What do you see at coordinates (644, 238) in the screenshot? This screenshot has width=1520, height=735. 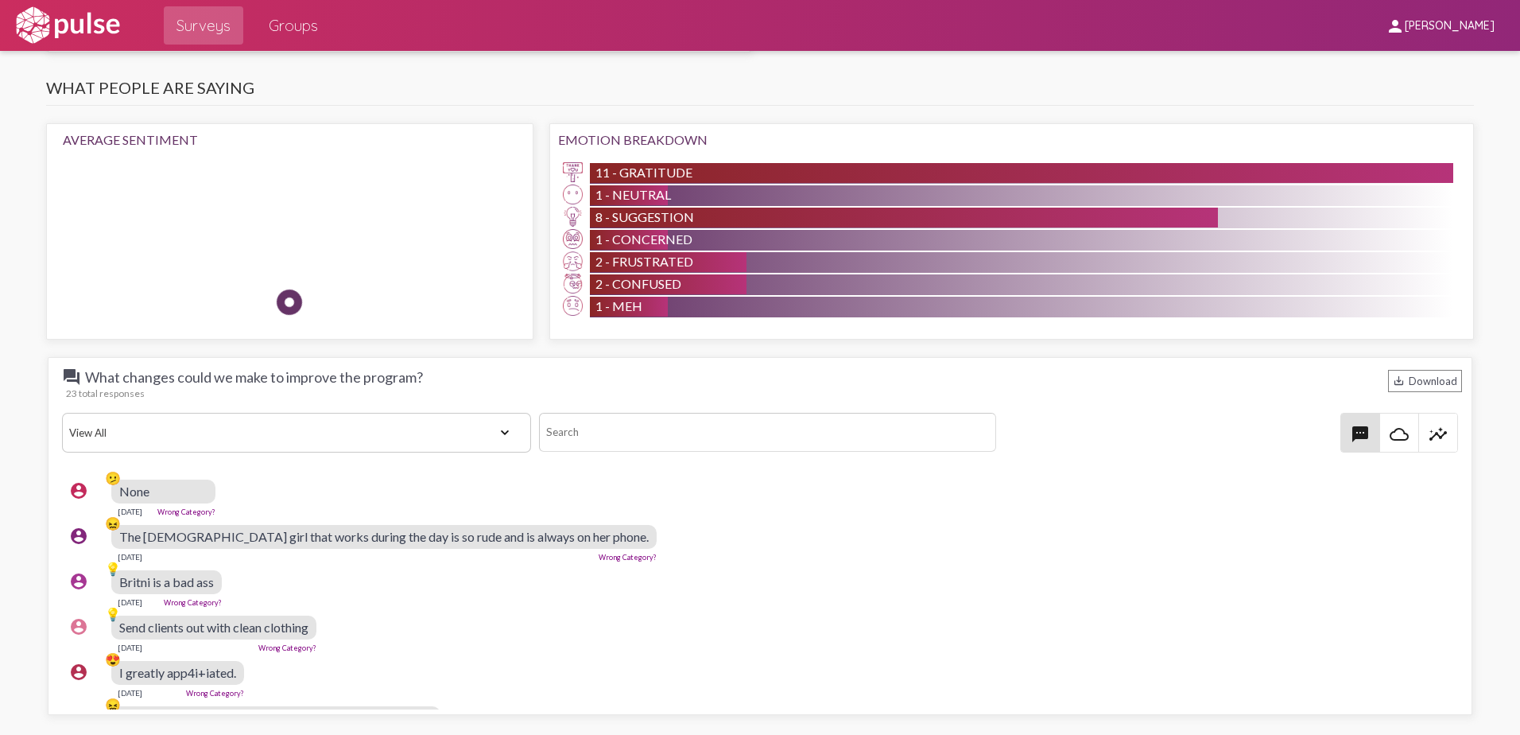 I see `span: 1 - Concerned` at bounding box center [644, 238].